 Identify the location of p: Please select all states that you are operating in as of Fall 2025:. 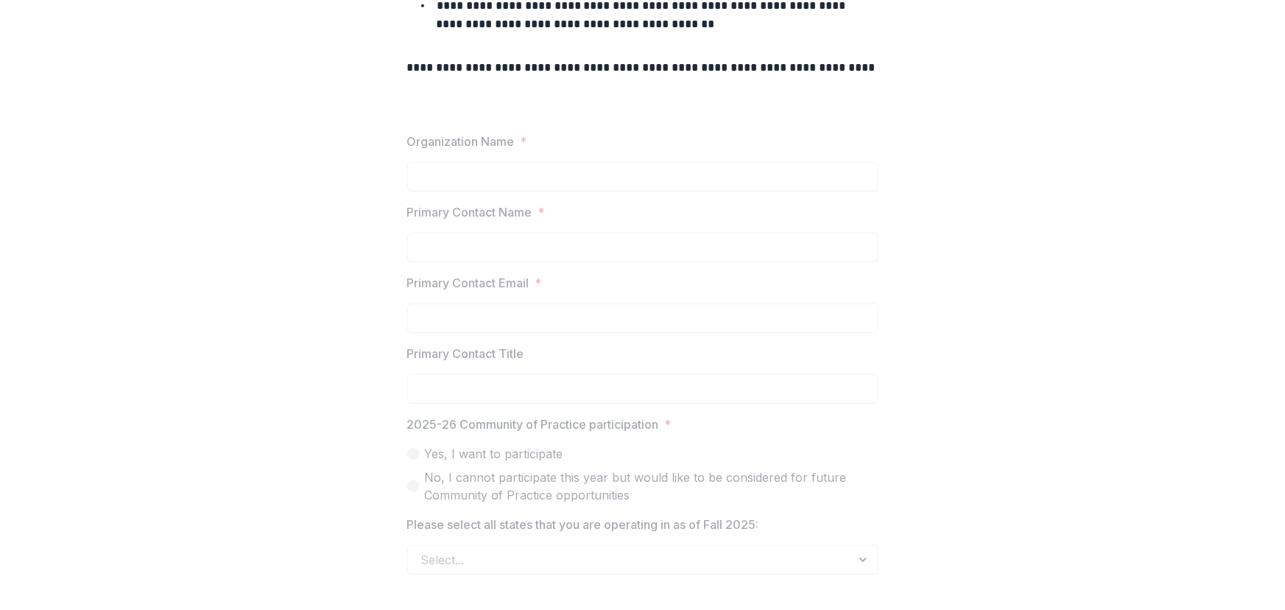
(583, 524).